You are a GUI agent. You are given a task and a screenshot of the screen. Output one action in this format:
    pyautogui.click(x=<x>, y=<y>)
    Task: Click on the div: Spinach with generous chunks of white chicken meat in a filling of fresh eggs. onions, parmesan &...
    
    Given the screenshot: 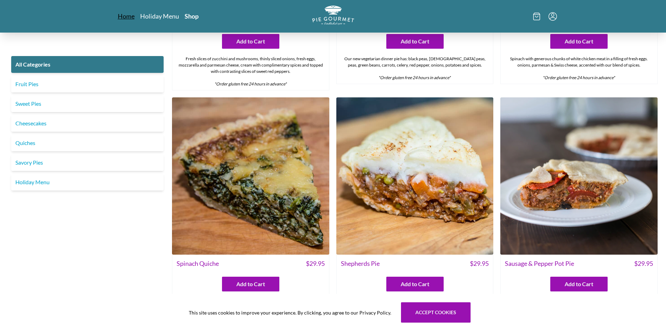 What is the action you would take?
    pyautogui.click(x=579, y=68)
    